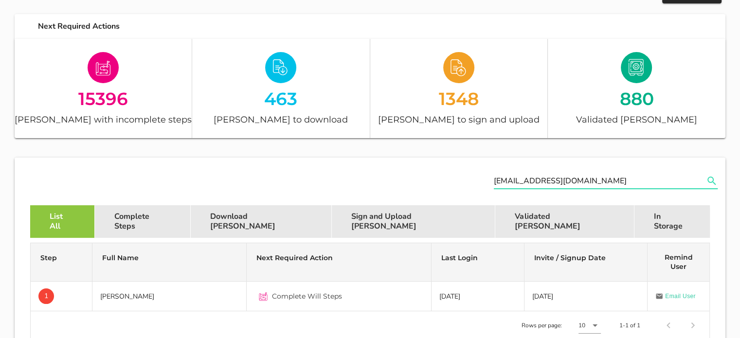 Image resolution: width=740 pixels, height=338 pixels. I want to click on span: Last Login, so click(459, 258).